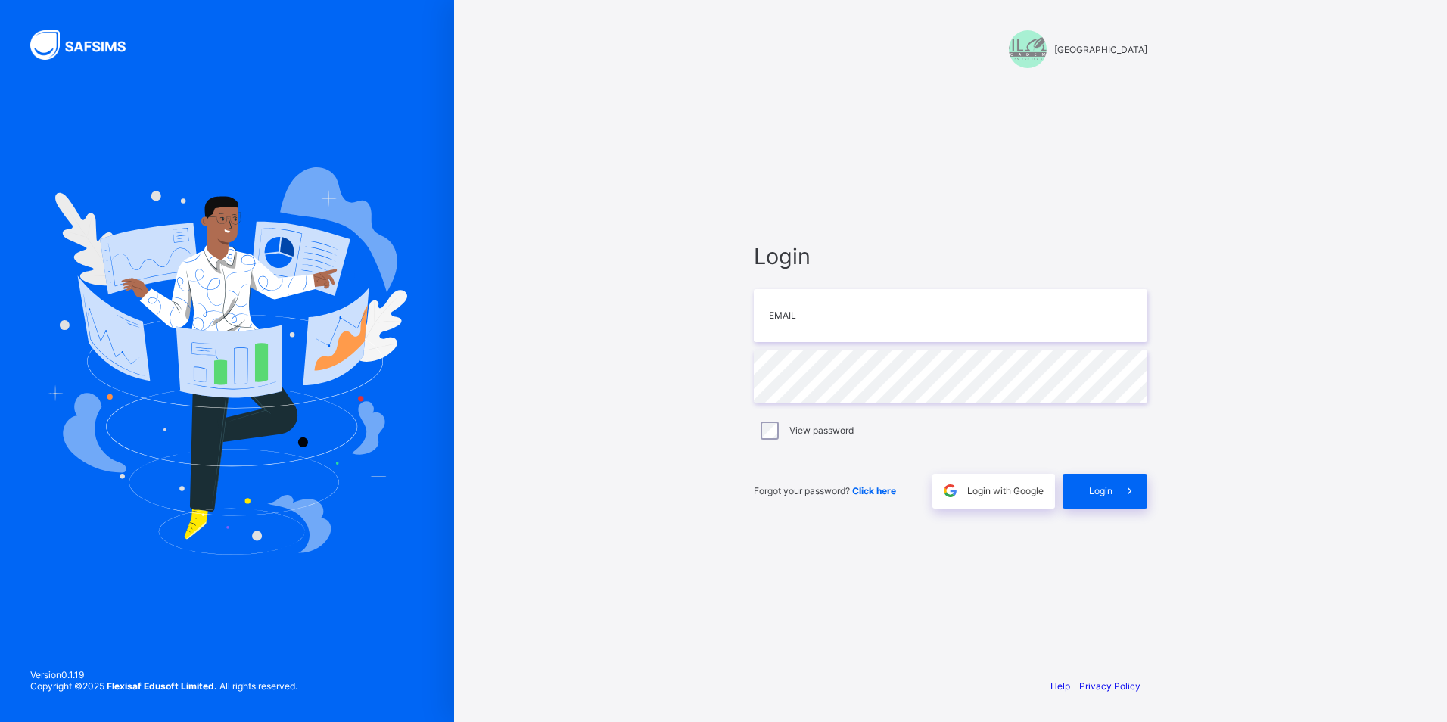 The image size is (1447, 722). What do you see at coordinates (162, 686) in the screenshot?
I see `strong: Flexisaf Edusoft Limited.` at bounding box center [162, 686].